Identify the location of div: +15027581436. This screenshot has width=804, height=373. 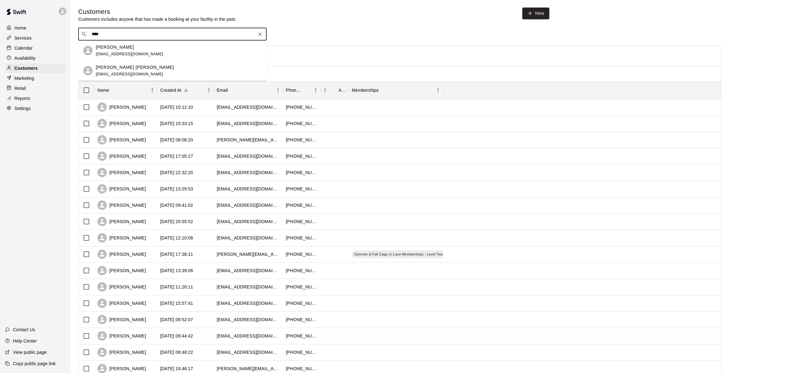
(302, 287).